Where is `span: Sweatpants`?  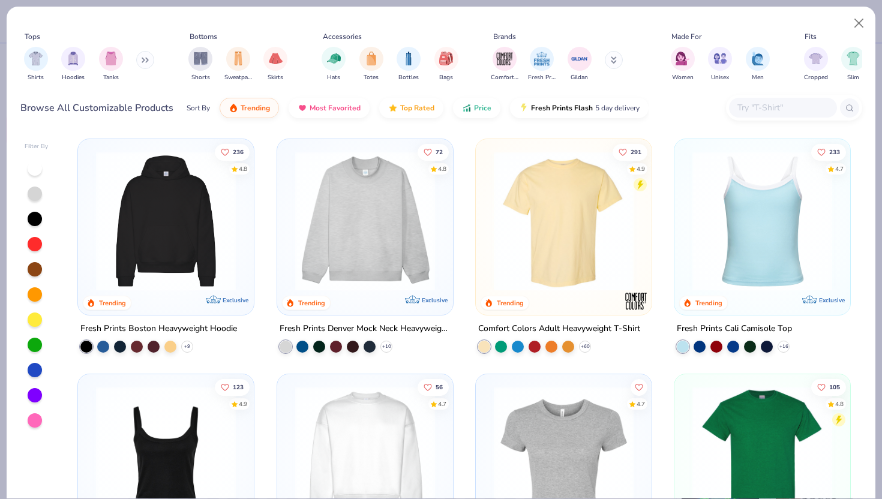
span: Sweatpants is located at coordinates (238, 77).